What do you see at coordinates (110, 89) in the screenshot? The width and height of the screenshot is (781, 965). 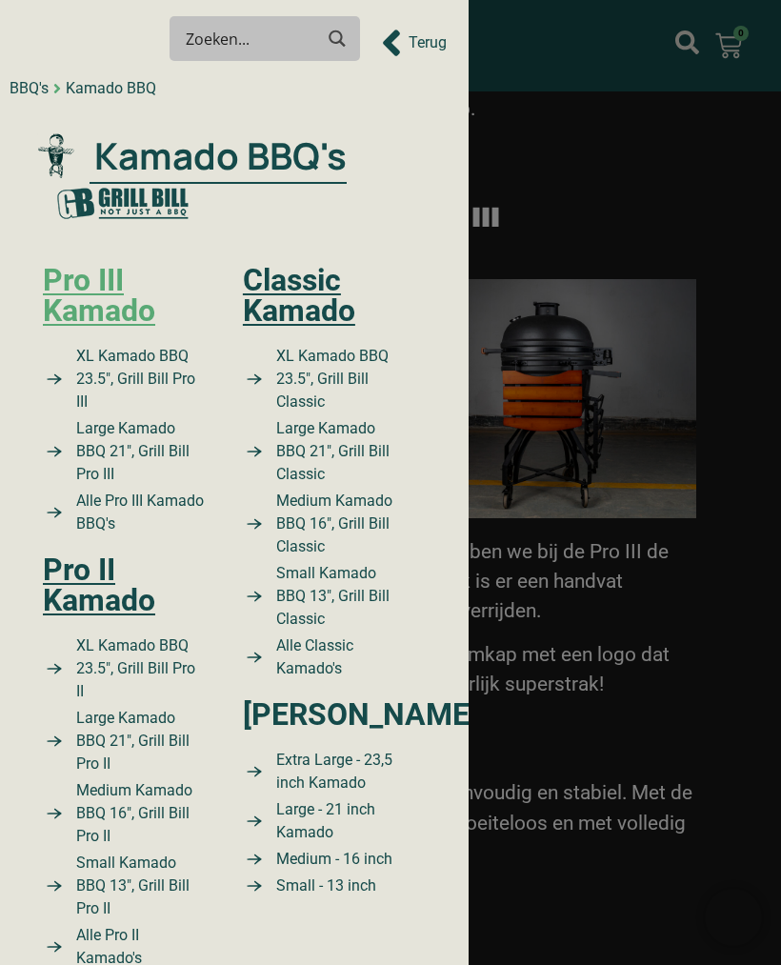 I see `div: Kamado BBQ` at bounding box center [110, 89].